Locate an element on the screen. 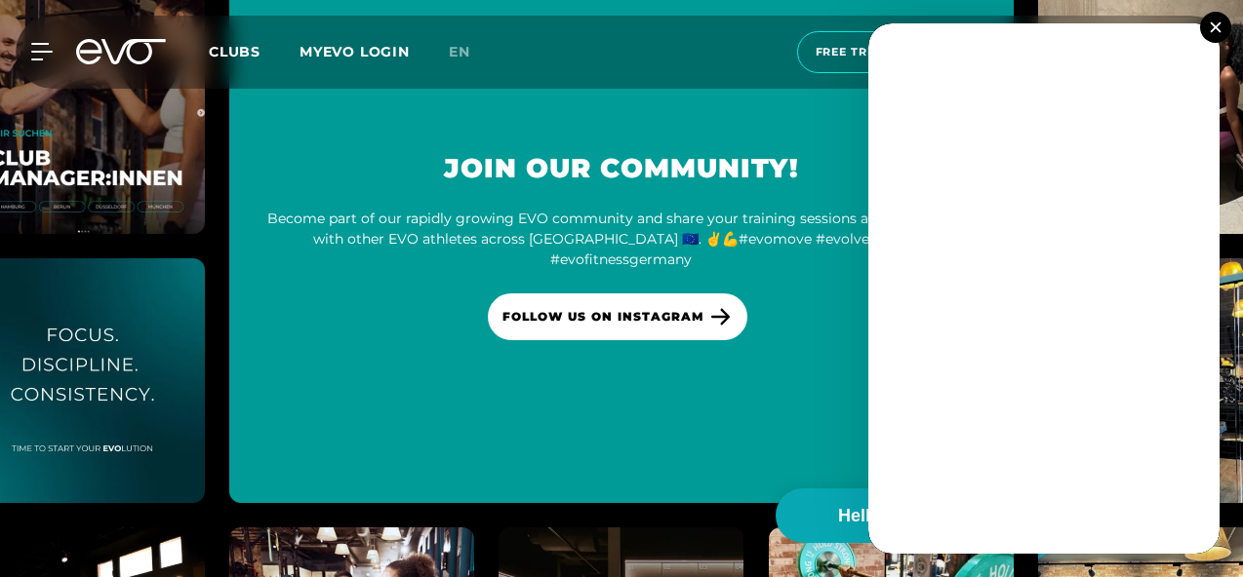 The height and width of the screenshot is (577, 1243). font: Free trial training is located at coordinates (885, 52).